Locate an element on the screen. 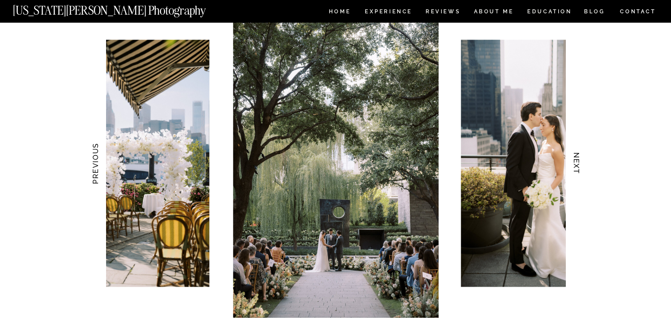 This screenshot has width=671, height=328. nav: BLOG is located at coordinates (595, 12).